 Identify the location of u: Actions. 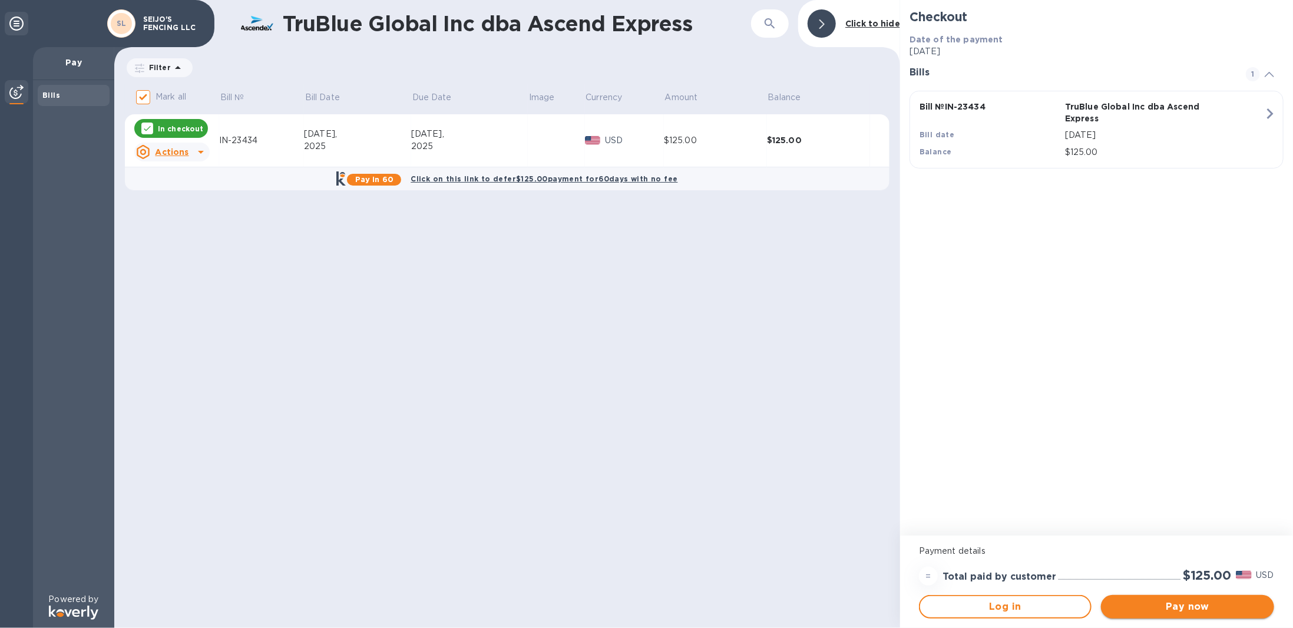
(171, 152).